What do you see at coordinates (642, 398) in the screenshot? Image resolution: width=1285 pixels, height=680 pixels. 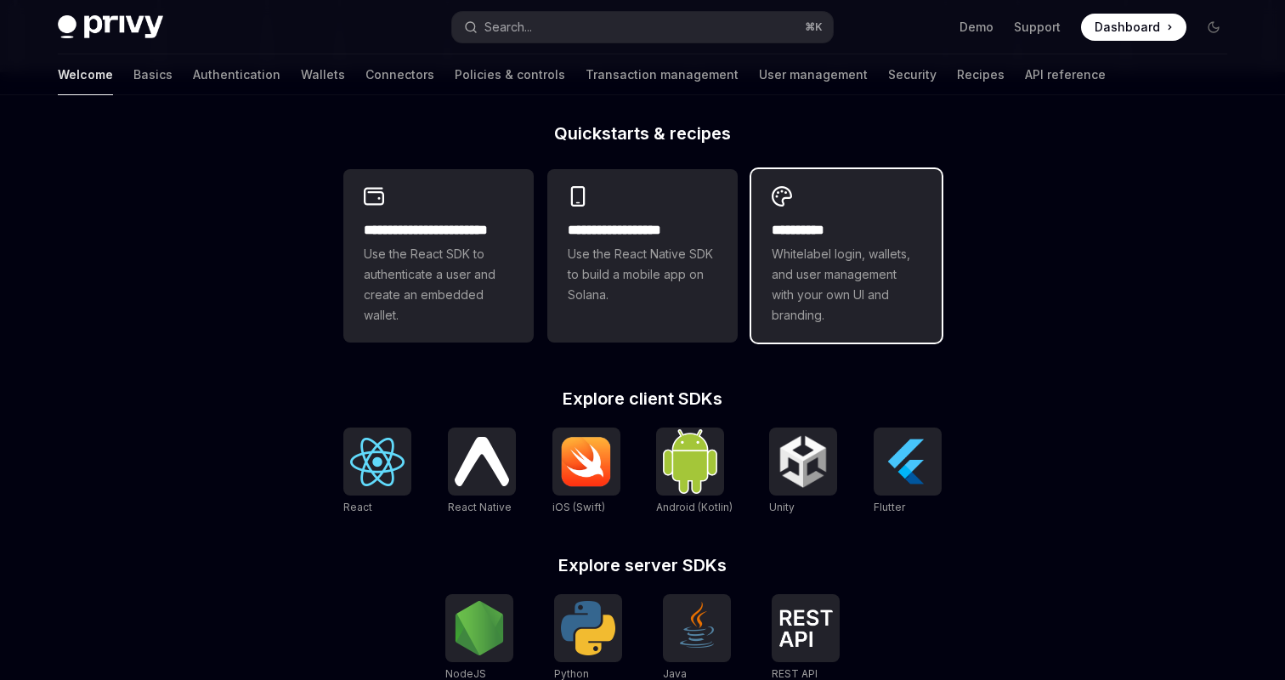 I see `h2: Explore client SDKs` at bounding box center [642, 398].